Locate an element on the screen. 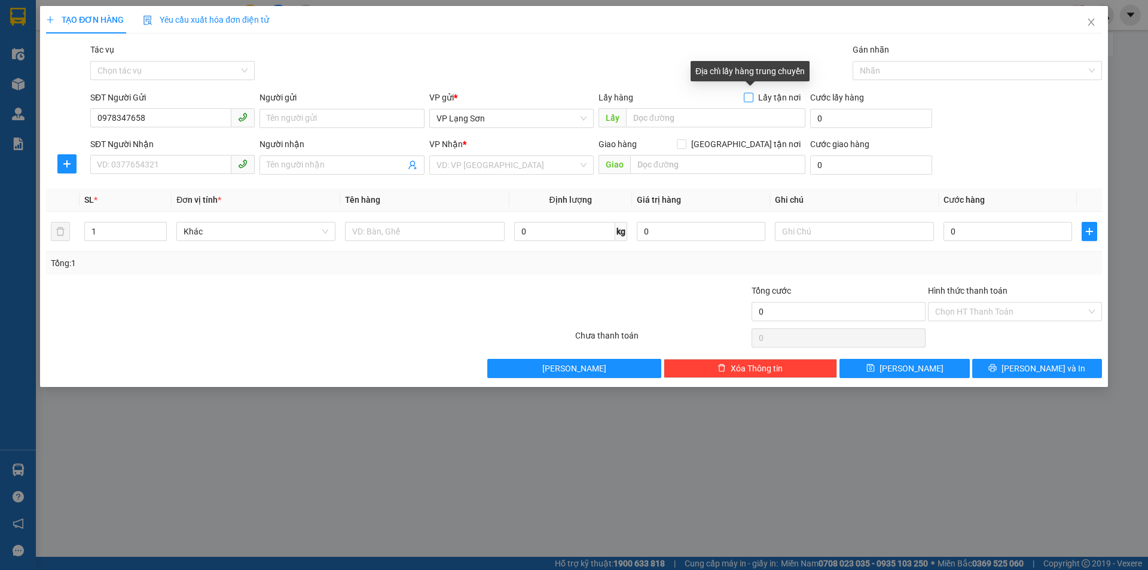 Image resolution: width=1148 pixels, height=570 pixels. span: TẠO ĐƠN HÀNG is located at coordinates (85, 20).